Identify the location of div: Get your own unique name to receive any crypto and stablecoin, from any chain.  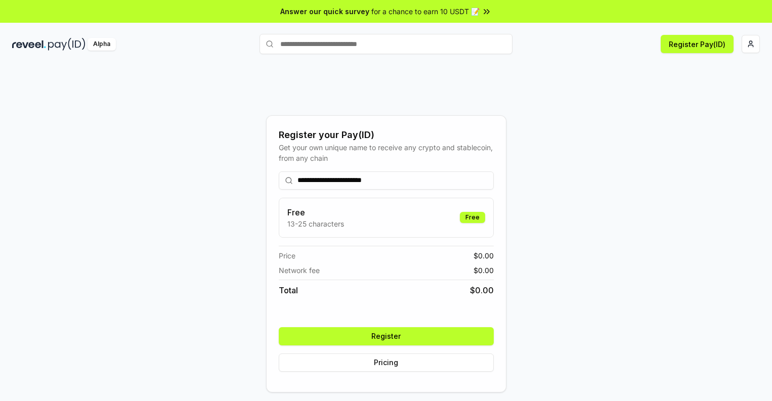
(386, 153).